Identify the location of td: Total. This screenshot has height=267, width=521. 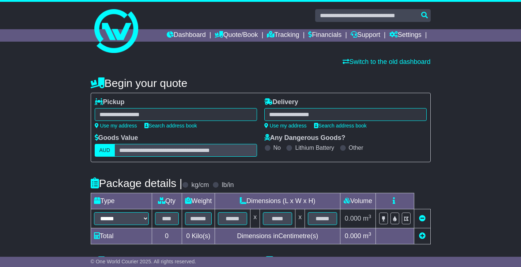
(121, 237).